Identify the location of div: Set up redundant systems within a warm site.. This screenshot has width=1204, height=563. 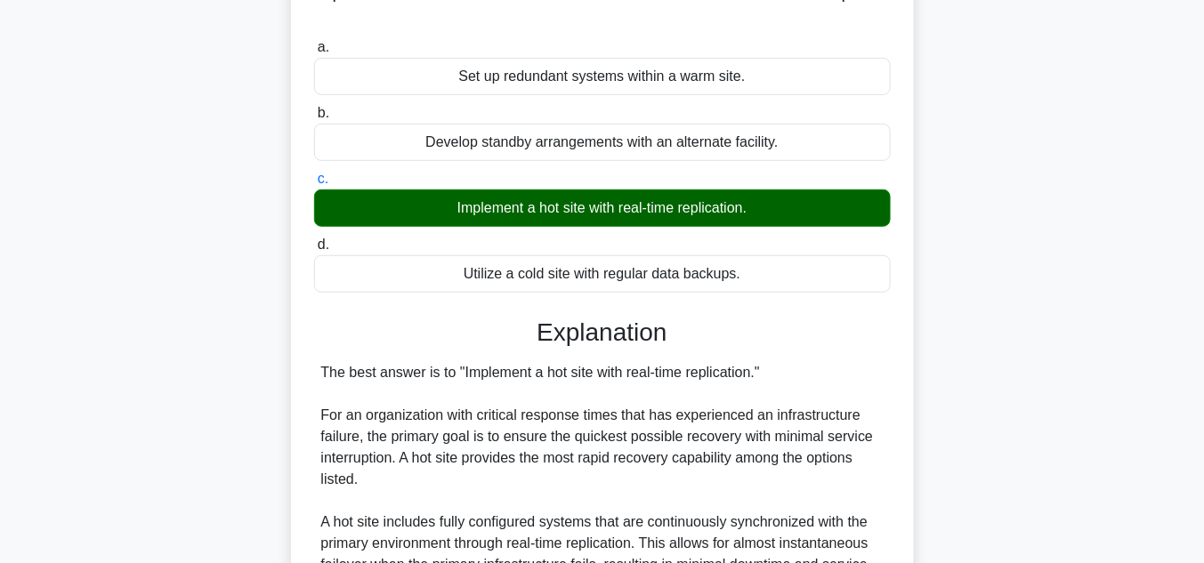
(602, 77).